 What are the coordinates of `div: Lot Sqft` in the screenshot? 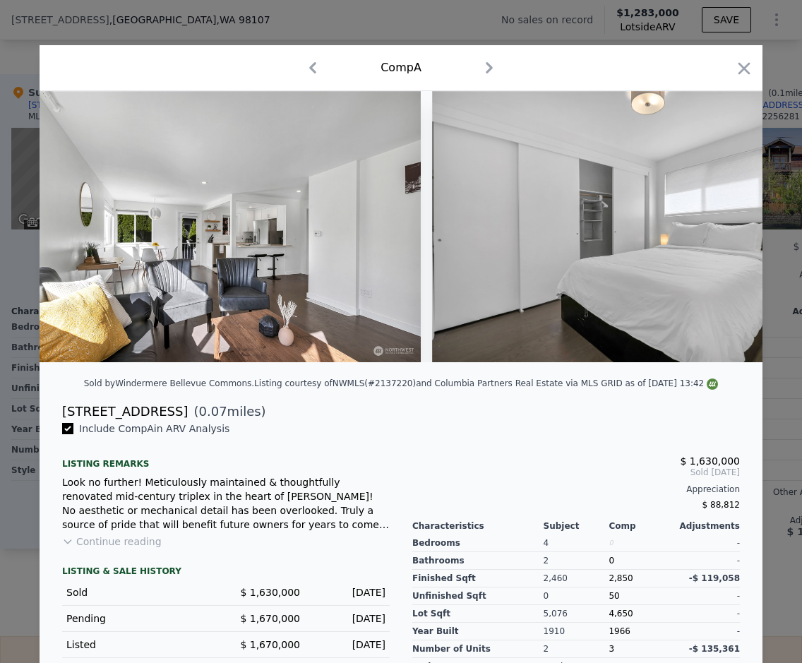 It's located at (478, 614).